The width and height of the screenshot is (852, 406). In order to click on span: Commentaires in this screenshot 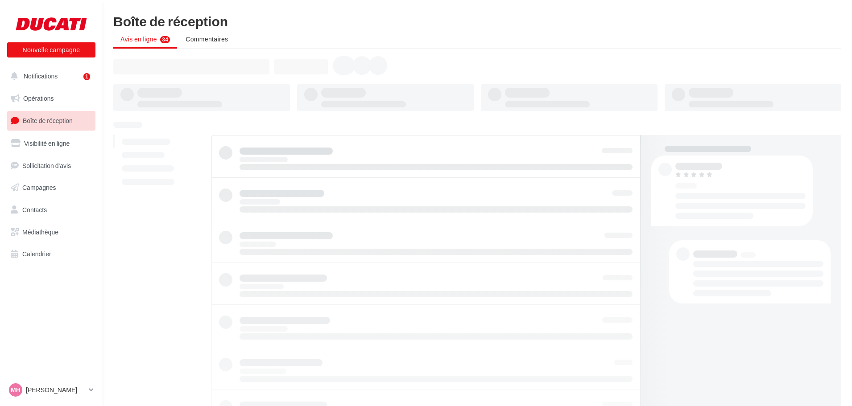, I will do `click(207, 39)`.